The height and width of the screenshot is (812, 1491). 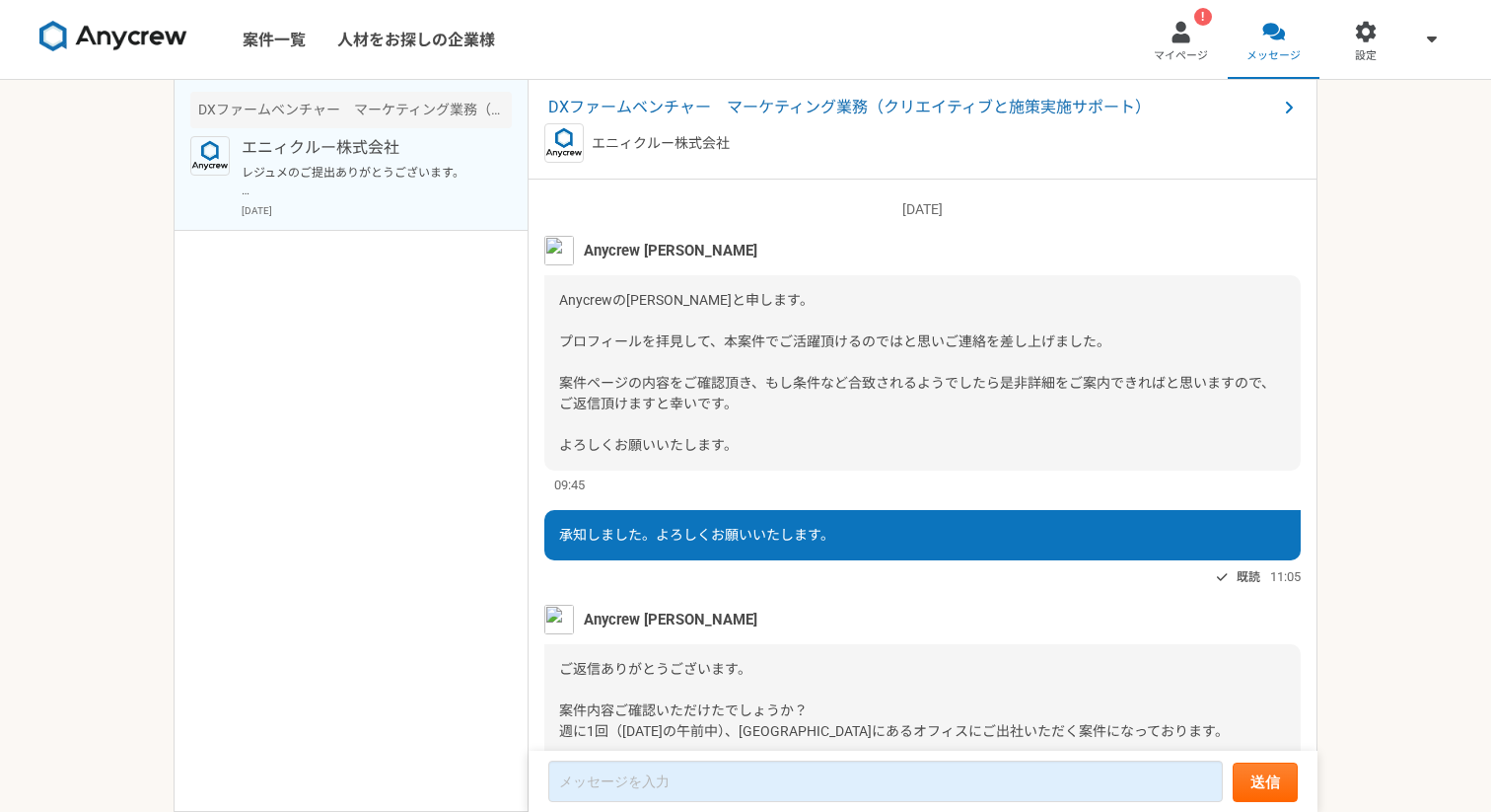 I want to click on img: 8DqYSo04kwAAAAASUVORK5CYII=, so click(x=113, y=37).